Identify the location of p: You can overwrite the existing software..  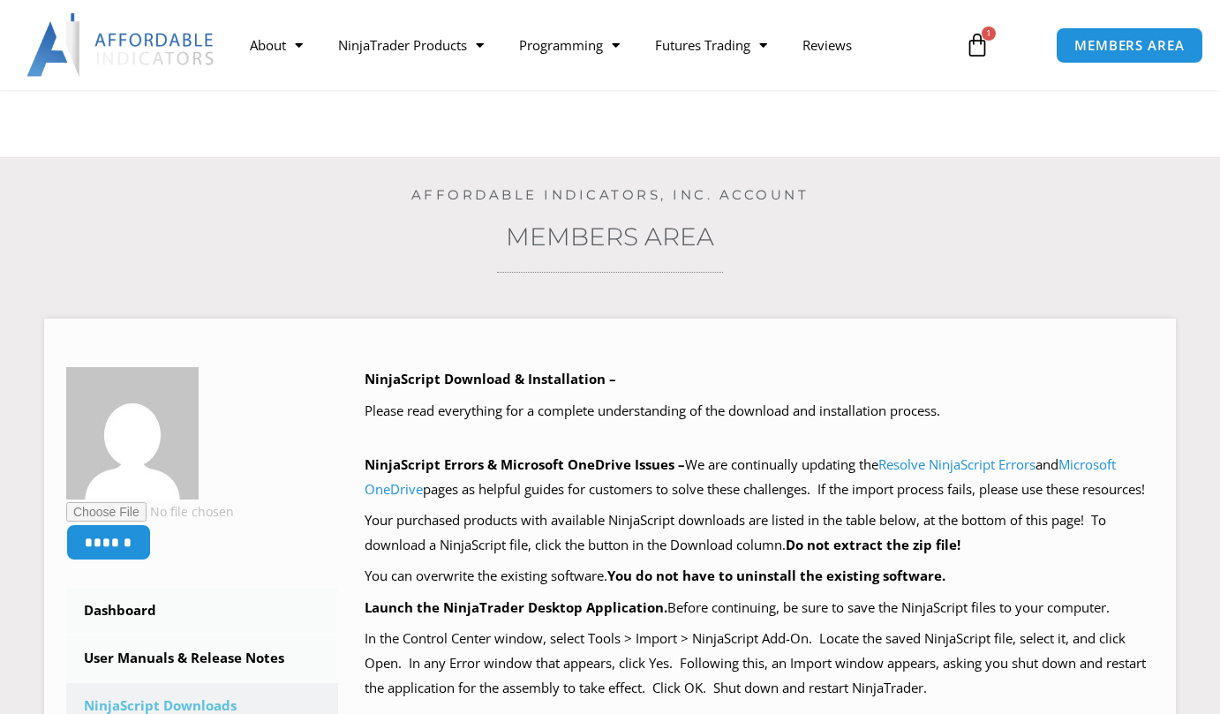
(759, 577).